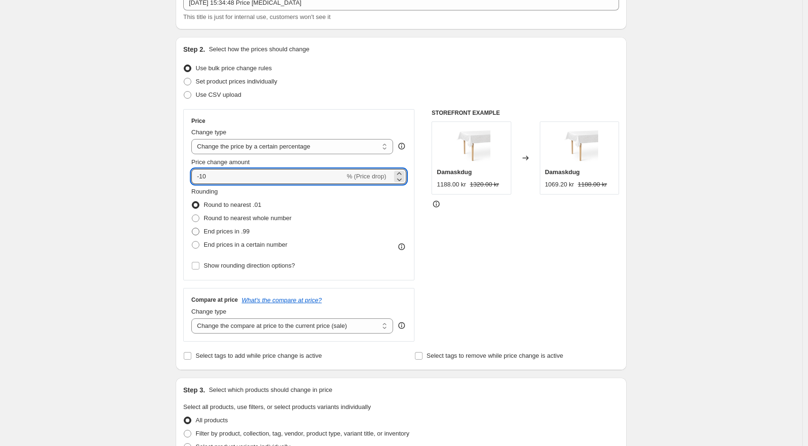  Describe the element at coordinates (194, 390) in the screenshot. I see `h2: Step 3.` at that location.